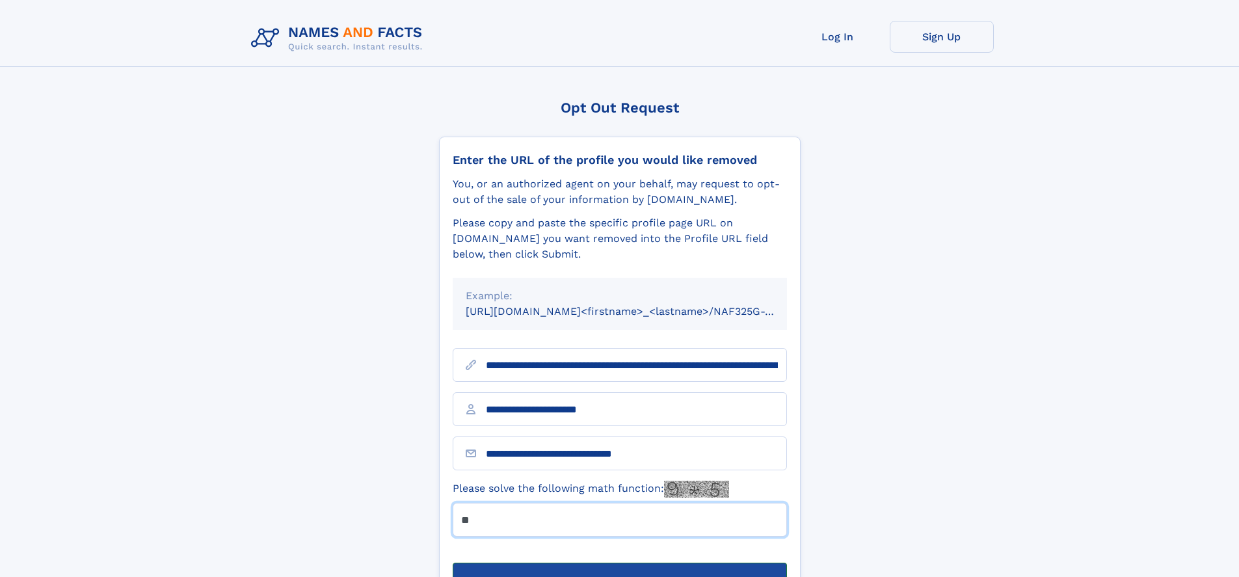  Describe the element at coordinates (620, 296) in the screenshot. I see `div: Example:` at that location.